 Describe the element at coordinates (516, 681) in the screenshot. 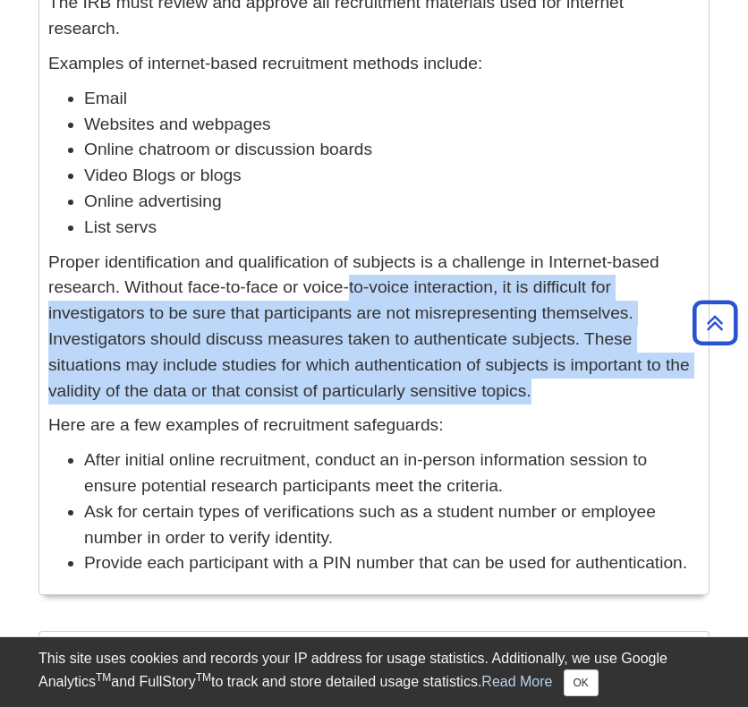

I see `a: Read More` at that location.